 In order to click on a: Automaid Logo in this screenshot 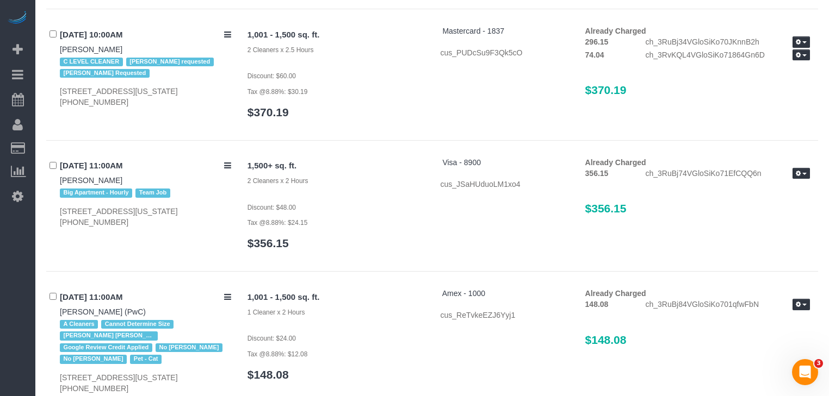, I will do `click(17, 18)`.